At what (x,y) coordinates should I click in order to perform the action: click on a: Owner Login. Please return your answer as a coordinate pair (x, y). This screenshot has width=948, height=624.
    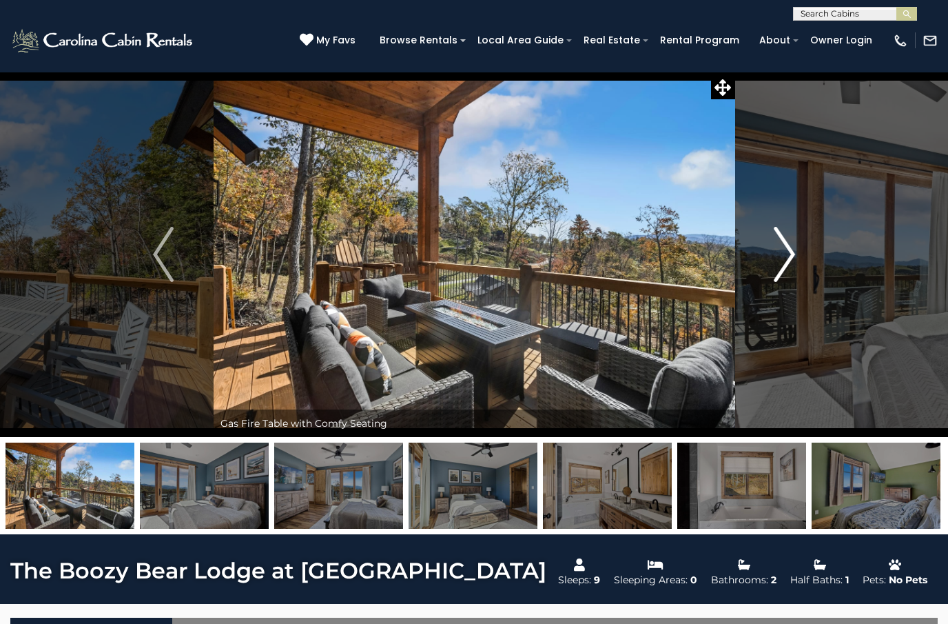
    Looking at the image, I should click on (841, 40).